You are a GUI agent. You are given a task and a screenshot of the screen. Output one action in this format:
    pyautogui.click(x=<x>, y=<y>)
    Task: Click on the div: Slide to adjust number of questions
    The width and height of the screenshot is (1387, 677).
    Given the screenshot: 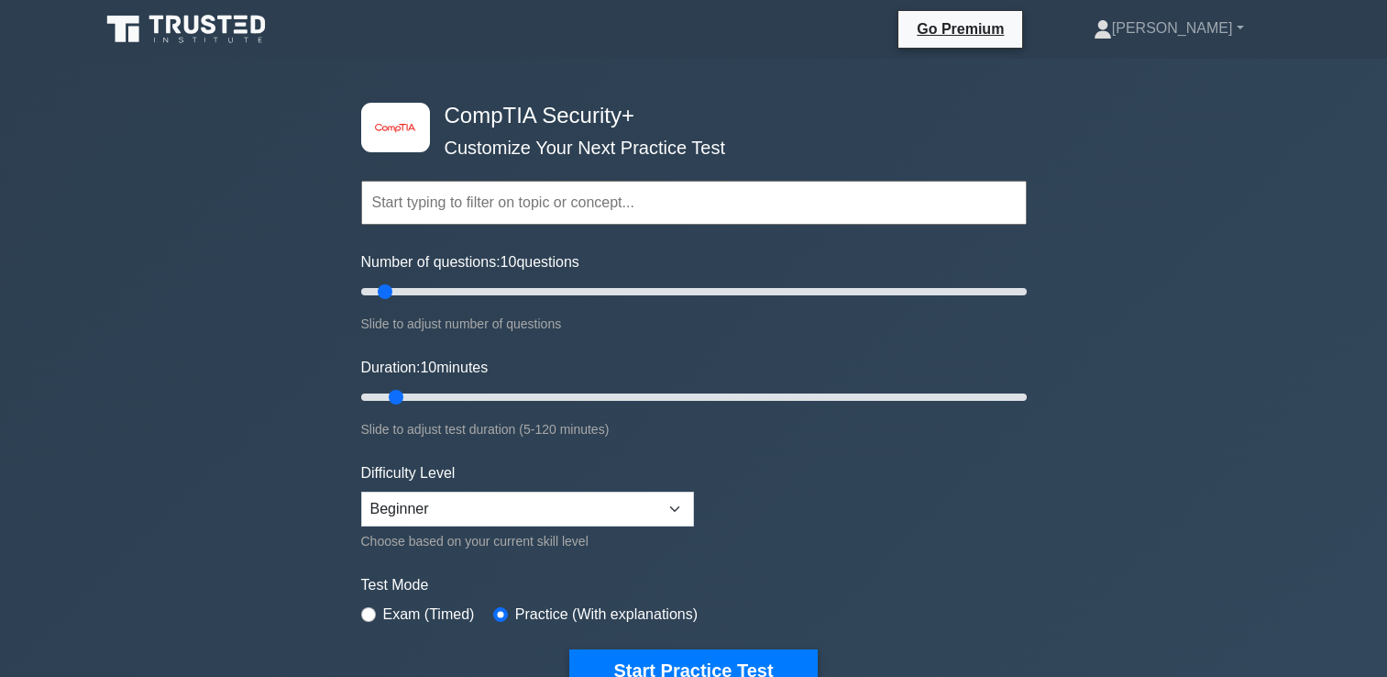 What is the action you would take?
    pyautogui.click(x=694, y=324)
    